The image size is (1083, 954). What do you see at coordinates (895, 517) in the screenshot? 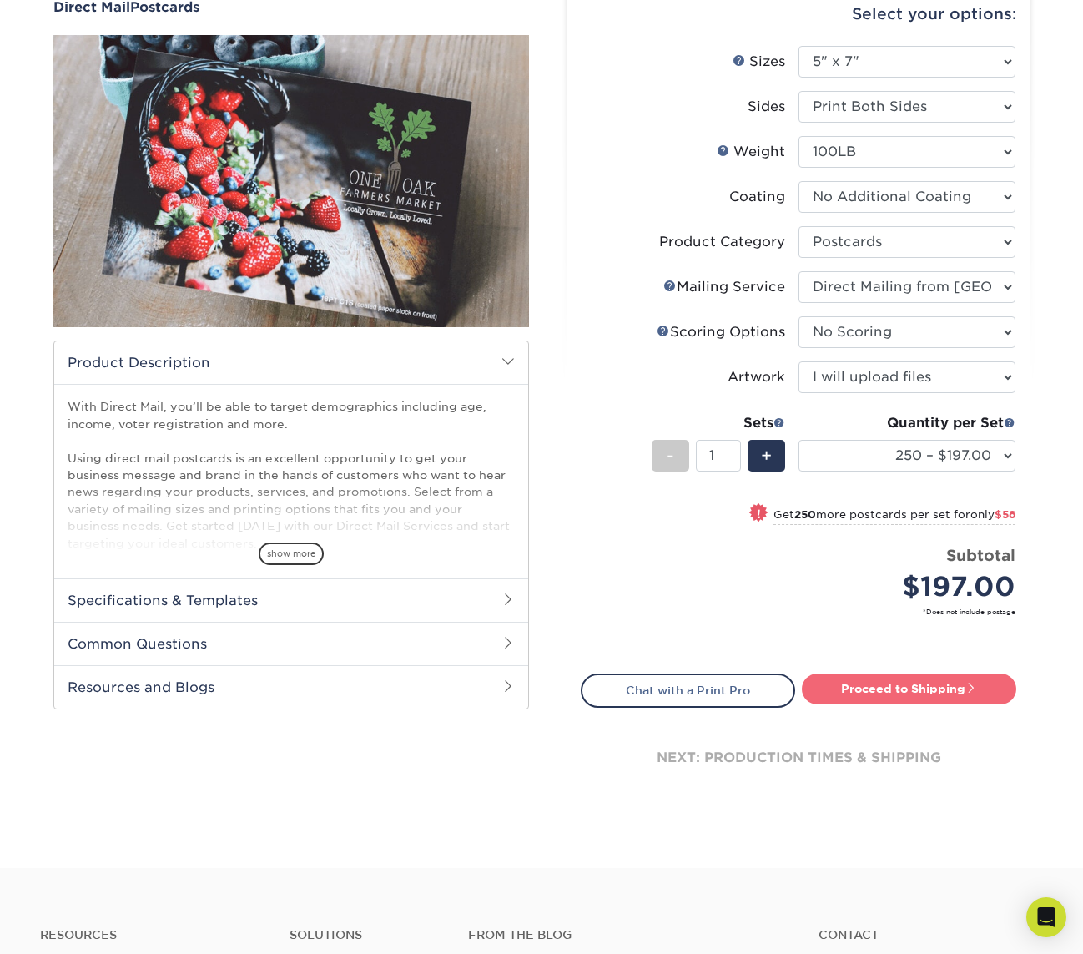
I see `small: Get more postcards per set for` at bounding box center [895, 517].